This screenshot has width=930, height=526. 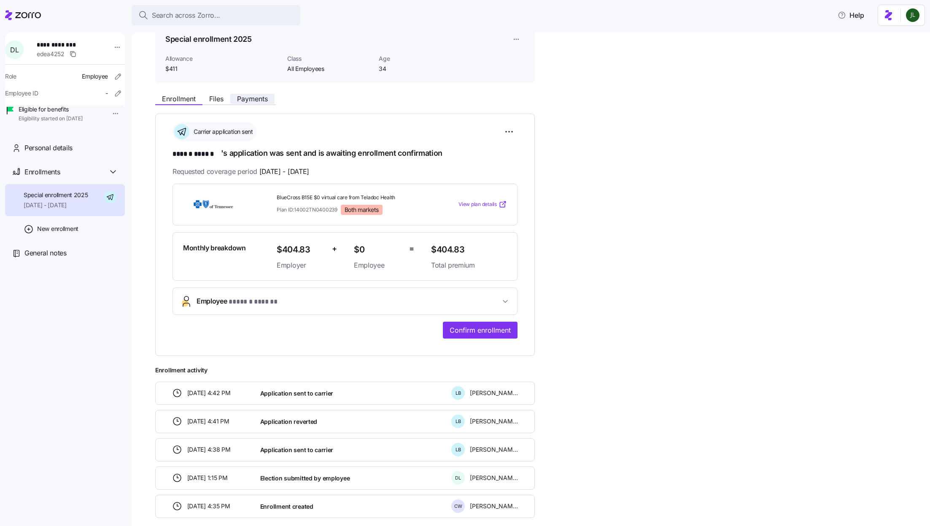 I want to click on span: All Employees, so click(x=329, y=69).